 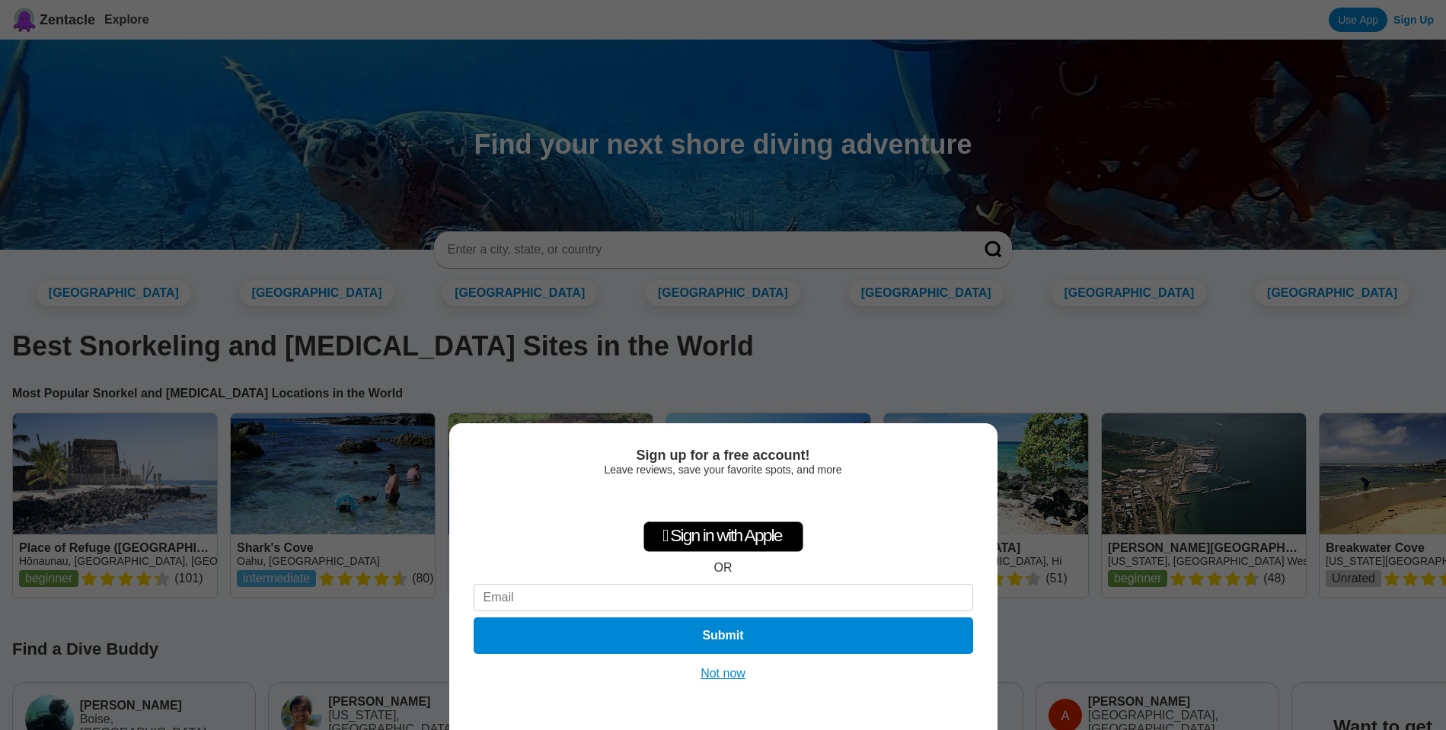 I want to click on div: Leave reviews, save your favorite spots, and more, so click(x=723, y=470).